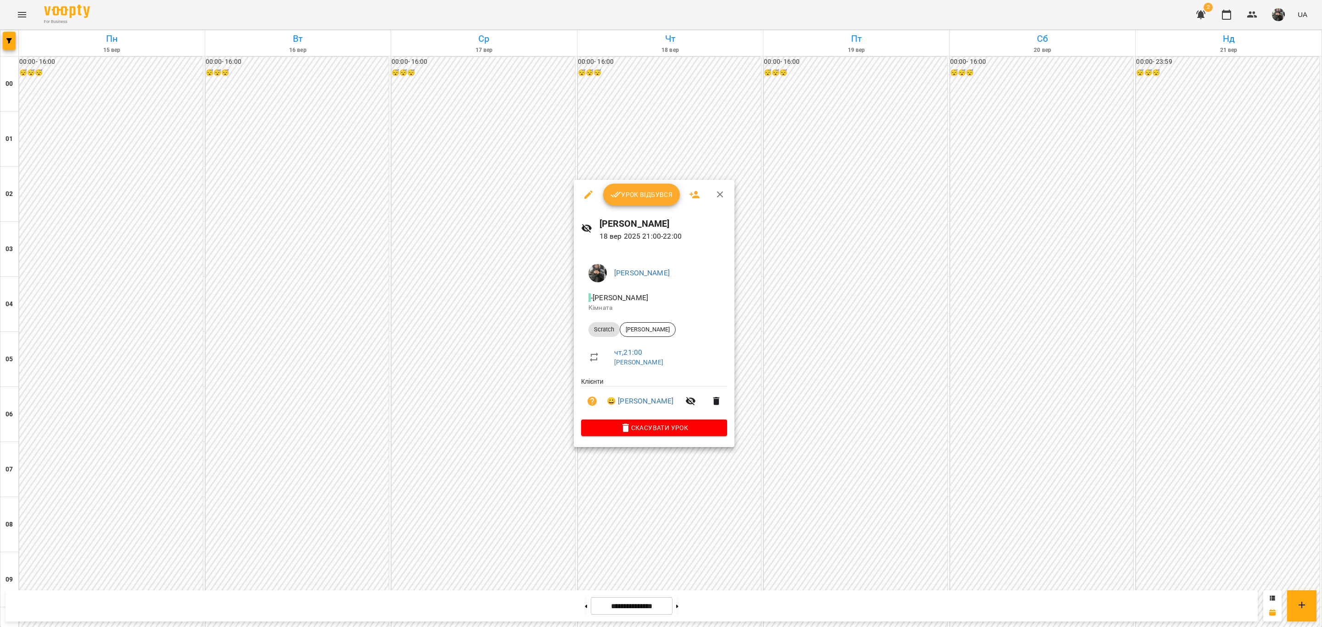 Image resolution: width=1322 pixels, height=627 pixels. I want to click on button: Урок відбувся, so click(642, 195).